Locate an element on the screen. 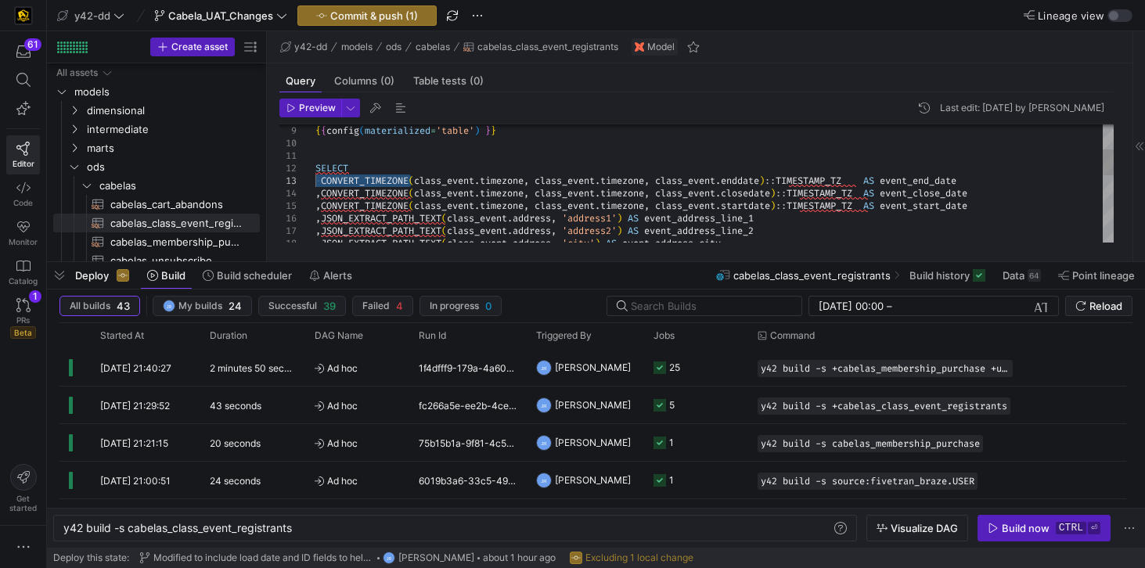  button: models is located at coordinates (357, 47).